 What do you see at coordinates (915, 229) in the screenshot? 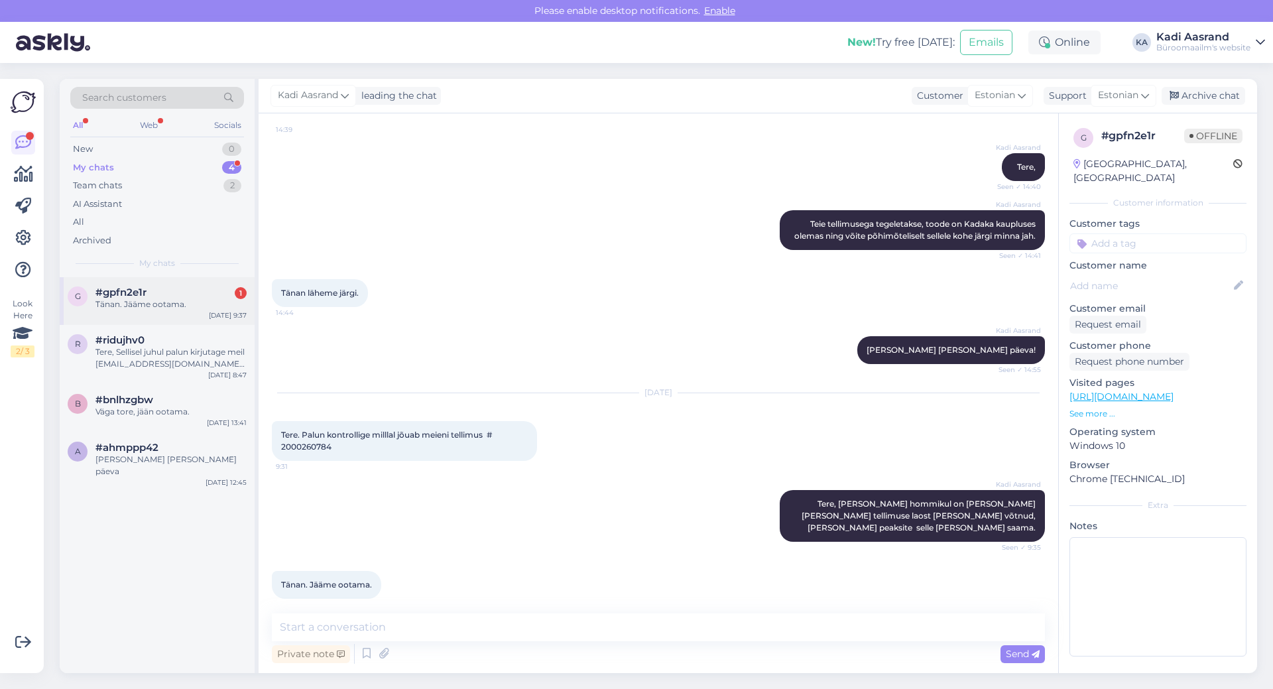
I see `span: Teie tellimusega tegeletakse, toode on Kadaka kaupluses olemas ning võite põhimõteliselt sellele ...` at bounding box center [915, 229].